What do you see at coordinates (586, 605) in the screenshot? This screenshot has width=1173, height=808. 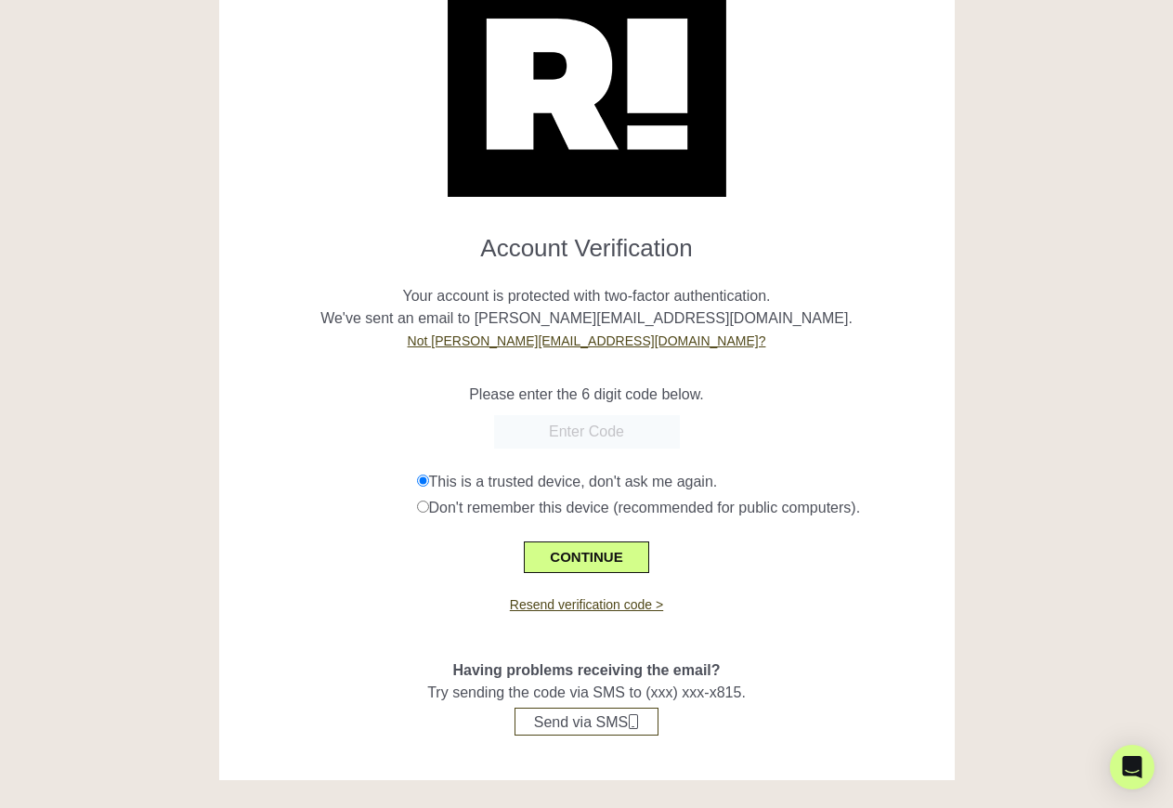 I see `a: Resend verification code >` at bounding box center [586, 605].